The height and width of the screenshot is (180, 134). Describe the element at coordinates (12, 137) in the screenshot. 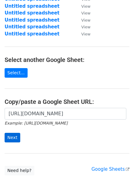

I see `input: Next` at that location.